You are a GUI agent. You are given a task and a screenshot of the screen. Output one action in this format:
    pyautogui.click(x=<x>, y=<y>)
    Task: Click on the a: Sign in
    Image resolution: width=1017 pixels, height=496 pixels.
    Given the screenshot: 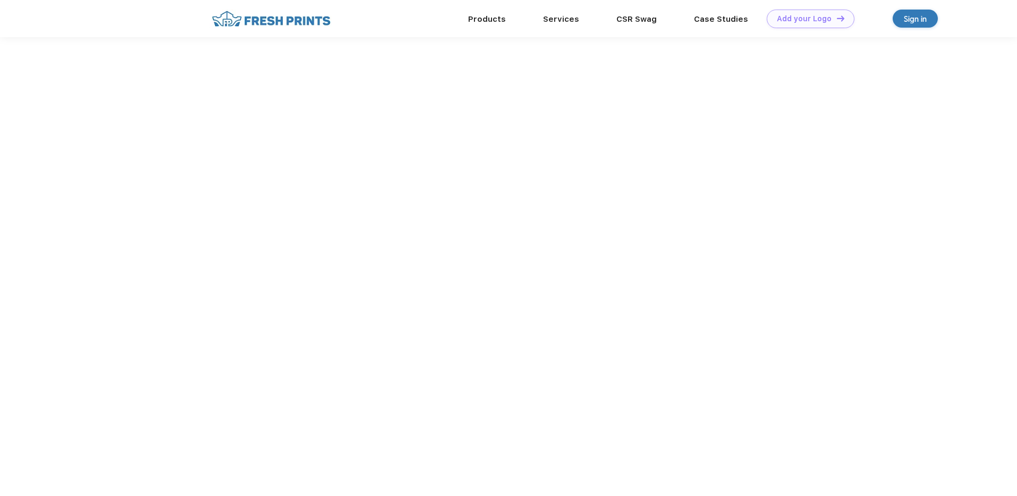 What is the action you would take?
    pyautogui.click(x=915, y=19)
    